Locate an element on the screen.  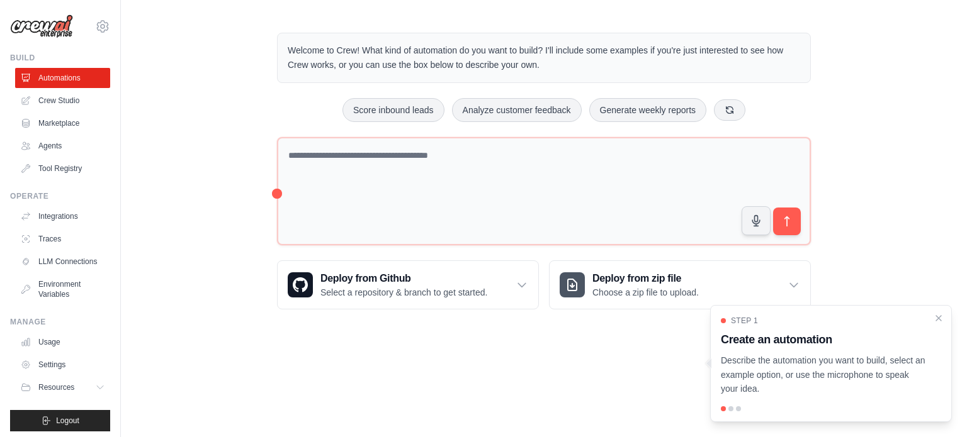
h3: Deploy from zip file is located at coordinates (645, 279).